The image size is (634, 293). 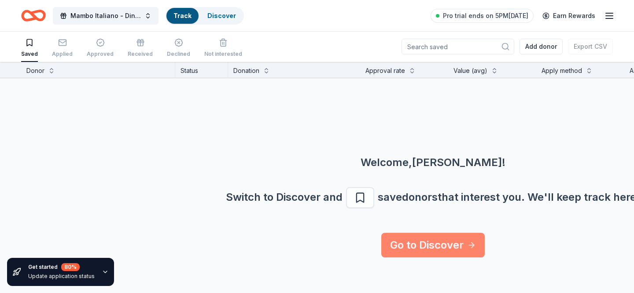 What do you see at coordinates (100, 48) in the screenshot?
I see `button: Approved` at bounding box center [100, 48].